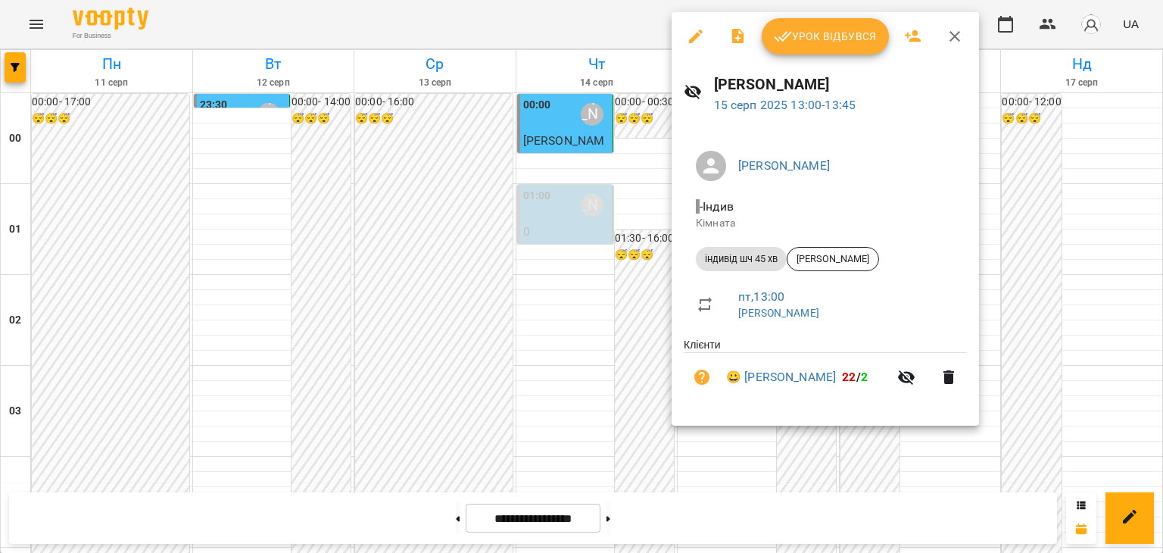  Describe the element at coordinates (741, 259) in the screenshot. I see `span: індивід шч 45 хв` at that location.